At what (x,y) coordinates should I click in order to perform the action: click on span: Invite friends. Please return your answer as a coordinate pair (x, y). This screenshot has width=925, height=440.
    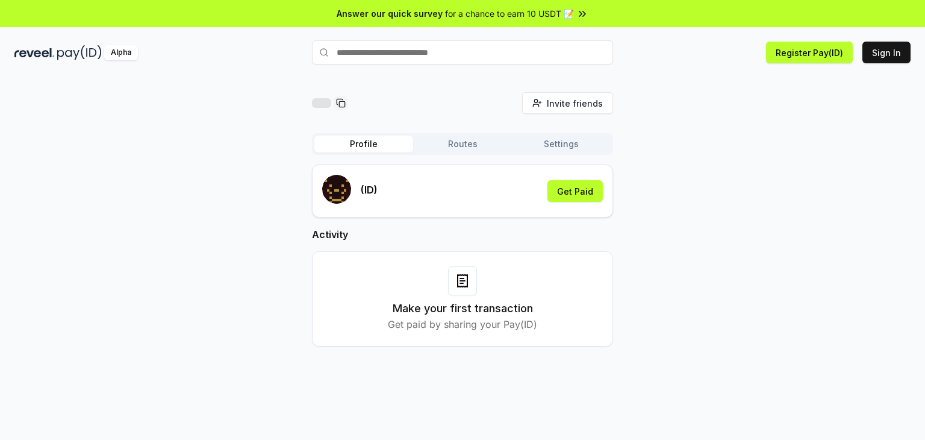
    Looking at the image, I should click on (574, 103).